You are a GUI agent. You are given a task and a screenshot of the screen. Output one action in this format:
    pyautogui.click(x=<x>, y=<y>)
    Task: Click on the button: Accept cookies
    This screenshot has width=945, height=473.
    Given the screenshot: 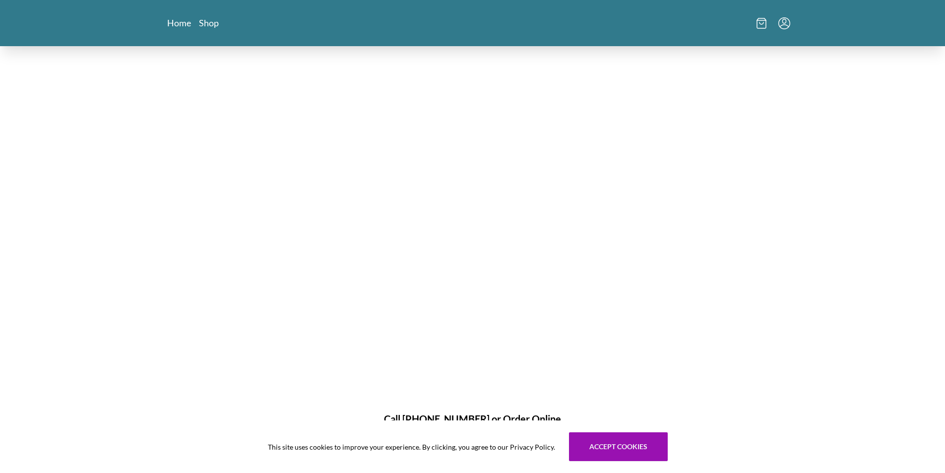 What is the action you would take?
    pyautogui.click(x=618, y=447)
    